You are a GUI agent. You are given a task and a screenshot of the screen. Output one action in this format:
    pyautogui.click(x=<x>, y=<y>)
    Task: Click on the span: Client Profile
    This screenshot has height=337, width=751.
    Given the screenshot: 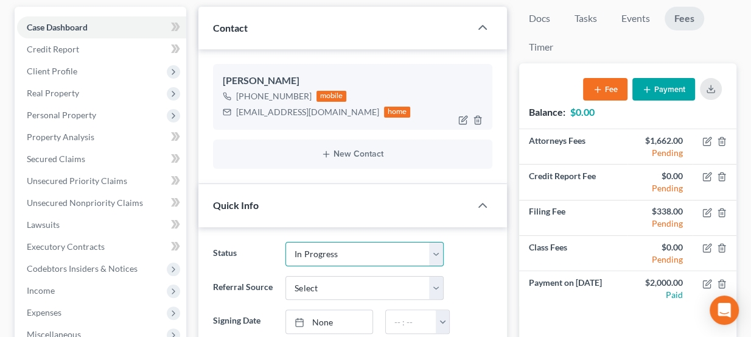 What is the action you would take?
    pyautogui.click(x=52, y=71)
    